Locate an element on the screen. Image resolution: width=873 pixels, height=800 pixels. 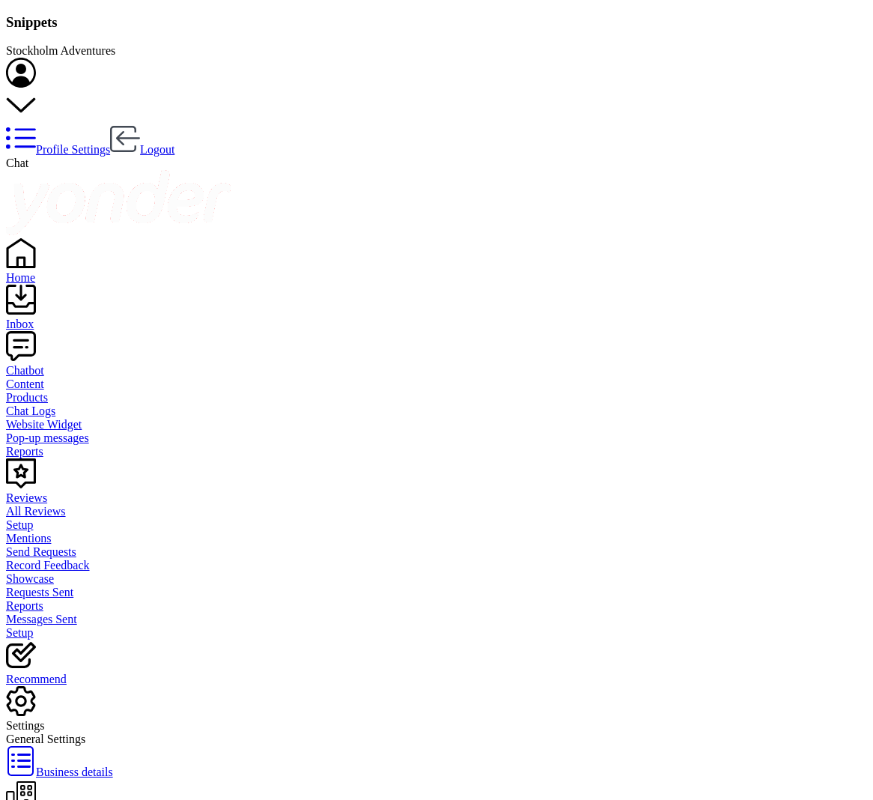
a: Send Requests is located at coordinates (436, 552).